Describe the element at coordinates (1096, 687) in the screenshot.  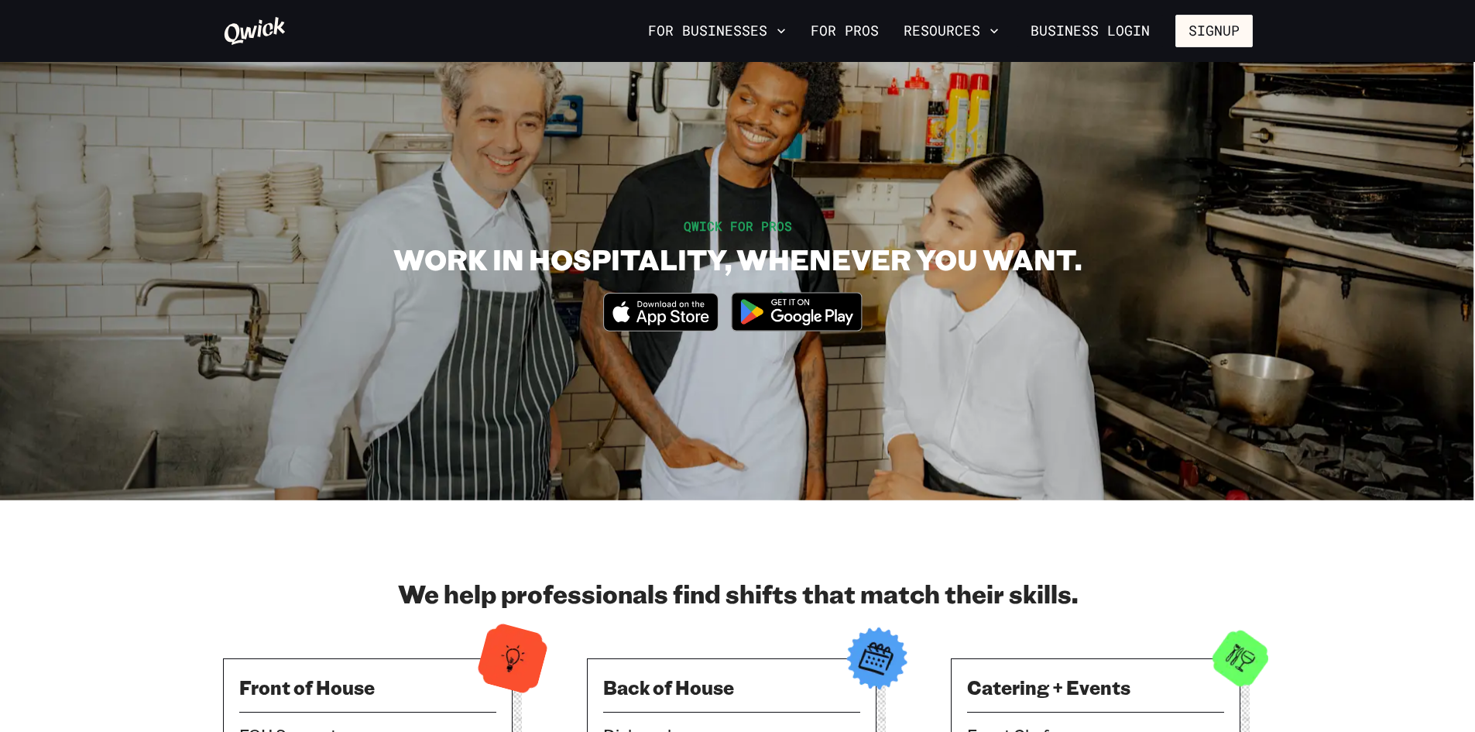
I see `h3: Catering + Events` at that location.